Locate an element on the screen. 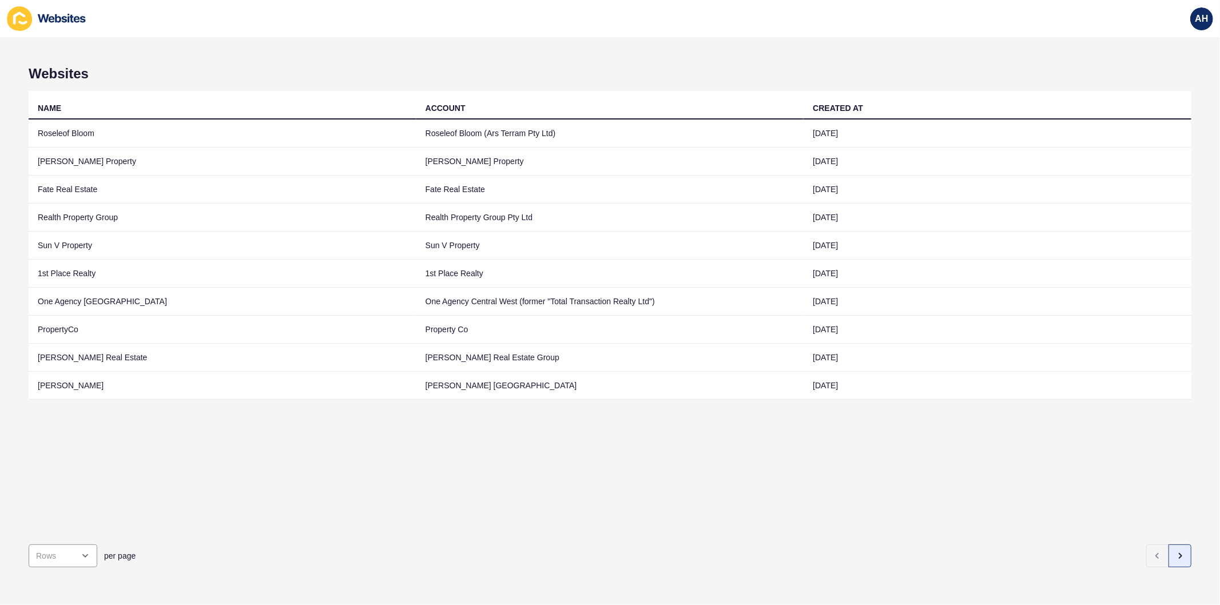 This screenshot has width=1220, height=605. td: Property Co is located at coordinates (610, 329).